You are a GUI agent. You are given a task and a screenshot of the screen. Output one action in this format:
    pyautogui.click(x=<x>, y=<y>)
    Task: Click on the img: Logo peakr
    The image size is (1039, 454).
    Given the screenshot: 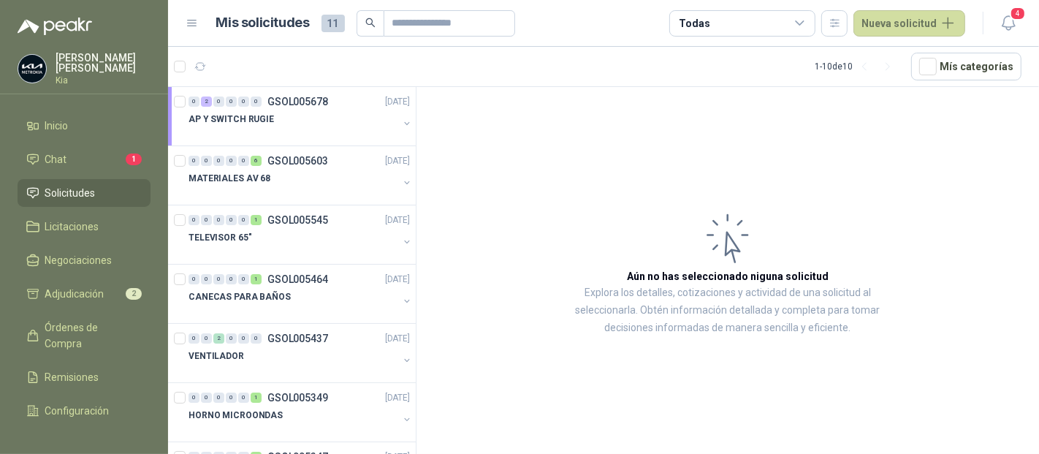 What is the action you would take?
    pyautogui.click(x=55, y=26)
    